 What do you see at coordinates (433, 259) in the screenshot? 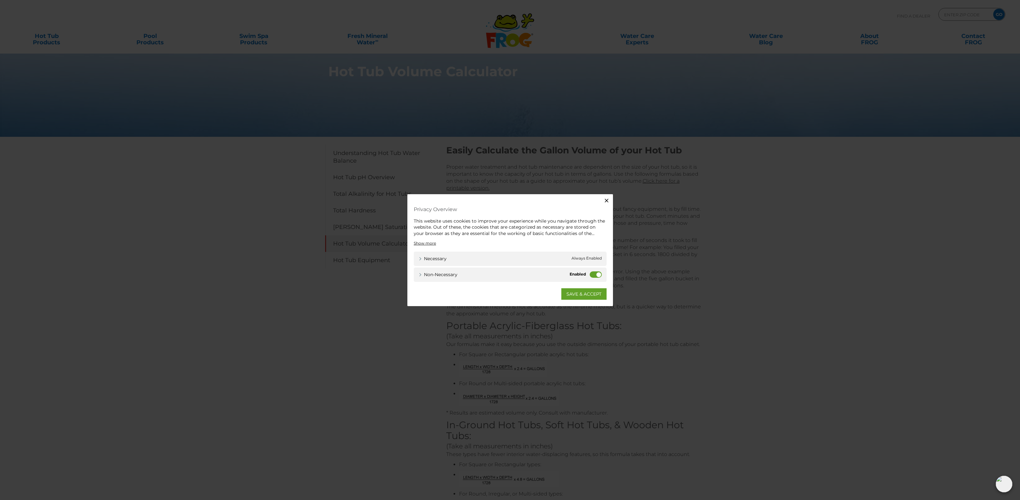
I see `a: Necessary` at bounding box center [433, 259].